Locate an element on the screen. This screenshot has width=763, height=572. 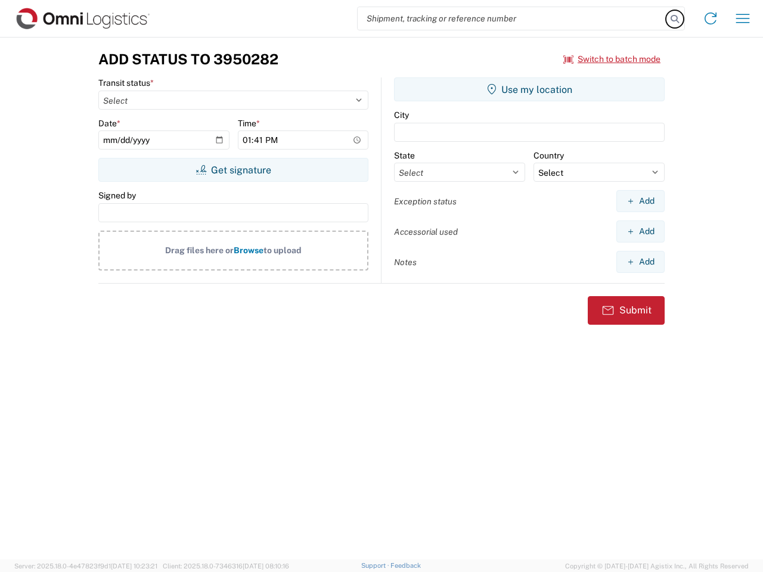
span: Drag files here or is located at coordinates (199, 250).